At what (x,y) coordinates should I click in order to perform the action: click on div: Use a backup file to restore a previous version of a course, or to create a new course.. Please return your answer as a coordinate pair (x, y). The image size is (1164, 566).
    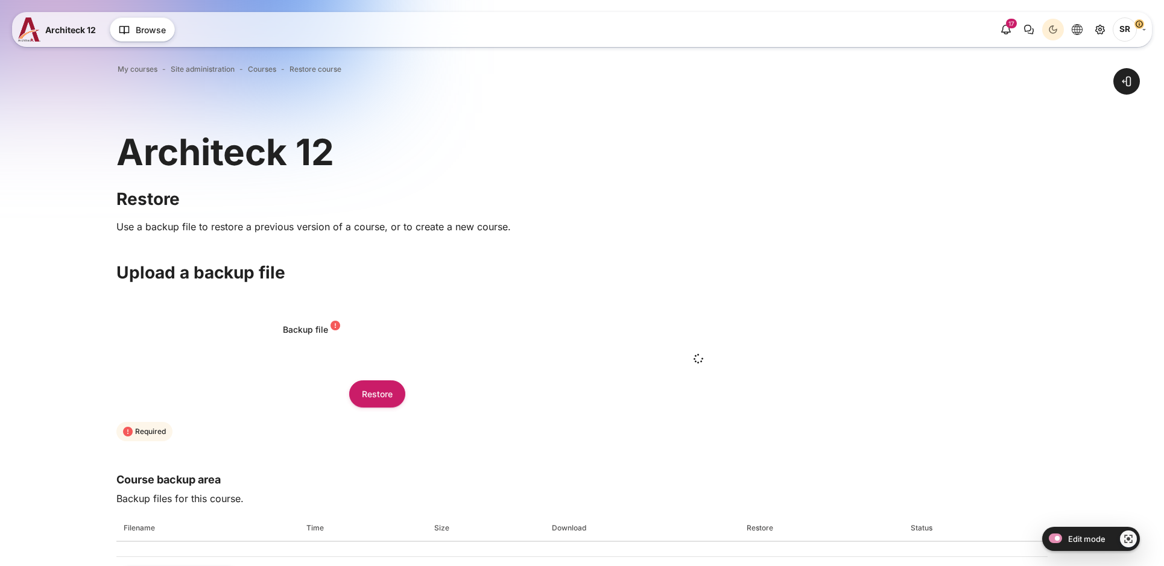
    Looking at the image, I should click on (582, 232).